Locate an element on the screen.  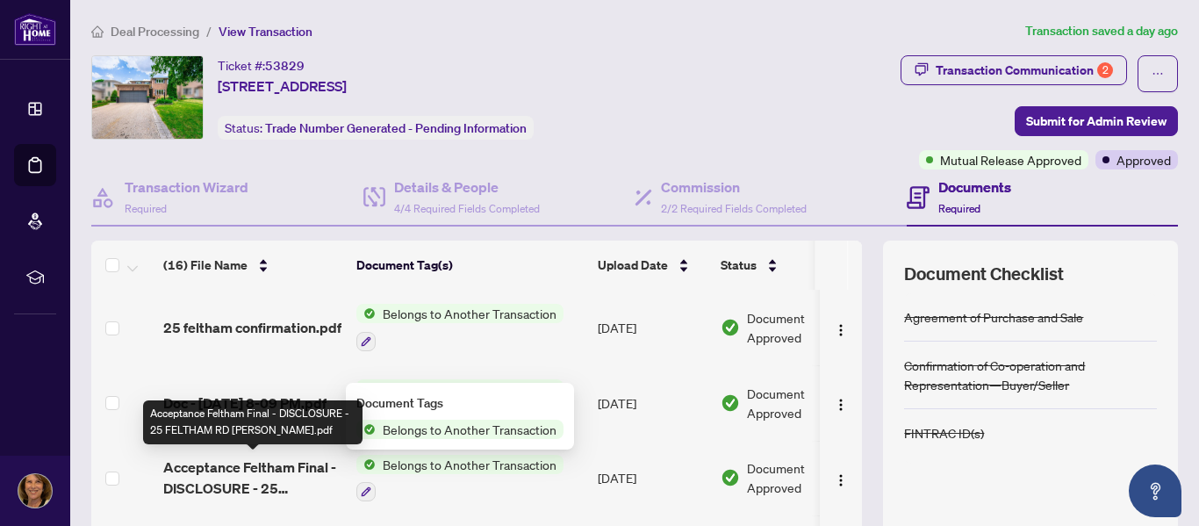
span: Status is located at coordinates (738, 265).